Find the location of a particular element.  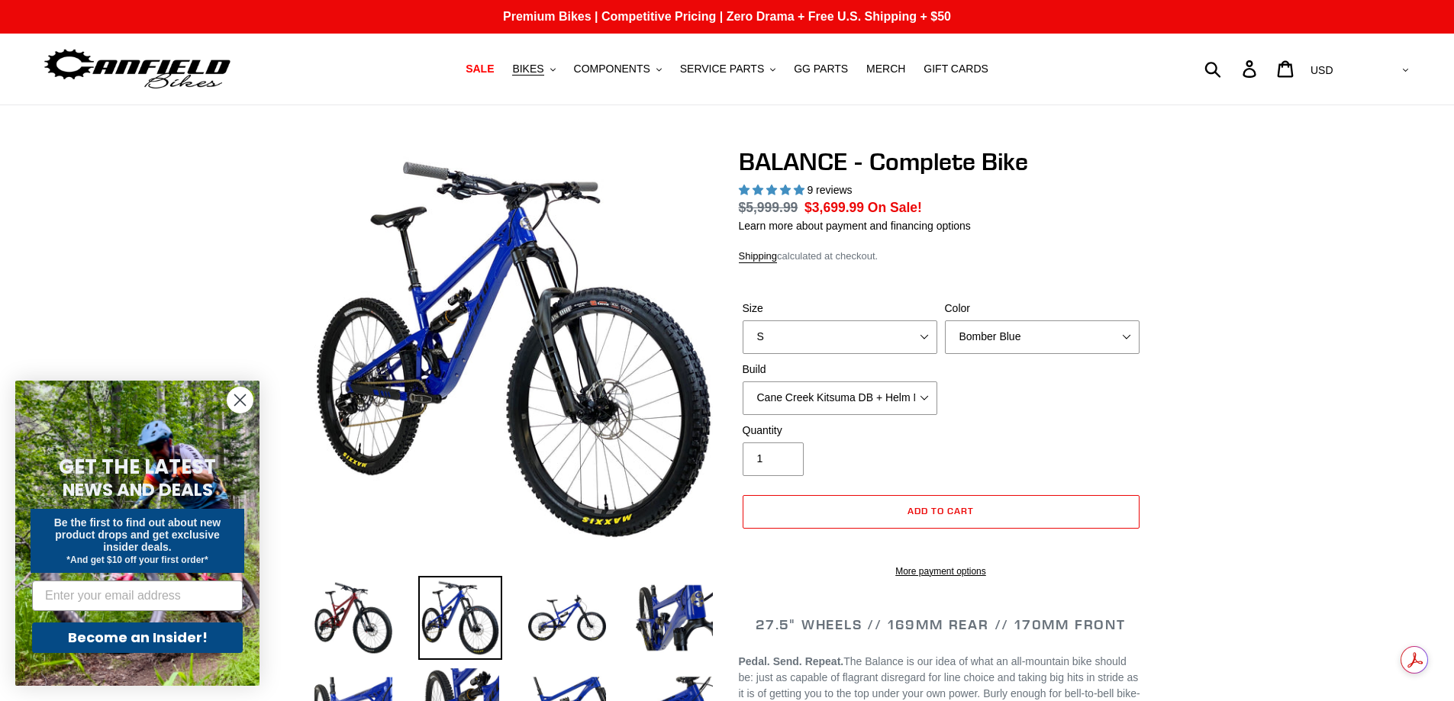

span: SERVICE PARTS is located at coordinates (722, 69).